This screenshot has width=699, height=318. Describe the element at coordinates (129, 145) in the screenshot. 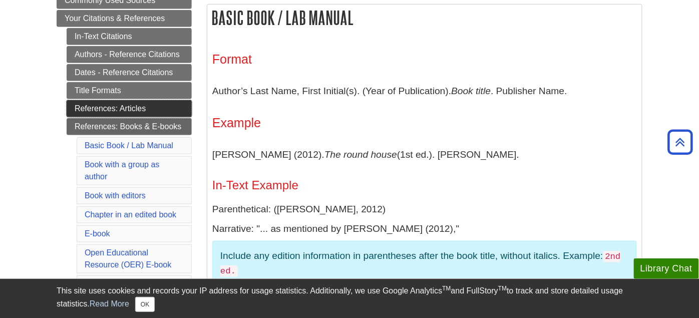

I see `a: Basic Book / Lab Manual` at that location.